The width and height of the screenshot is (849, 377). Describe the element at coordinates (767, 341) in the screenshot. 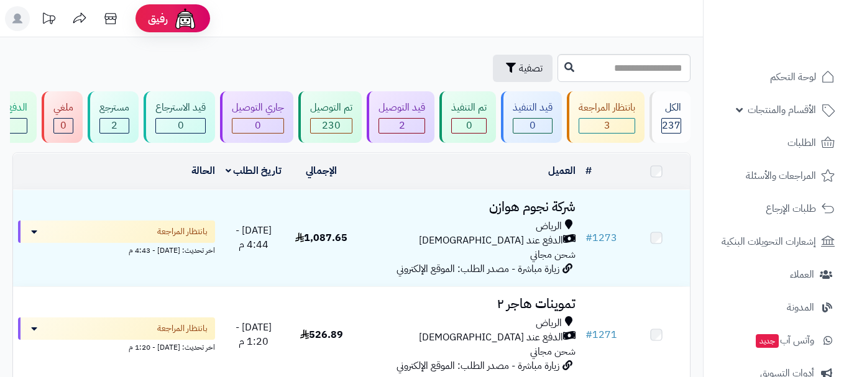

I see `span: جديد` at that location.